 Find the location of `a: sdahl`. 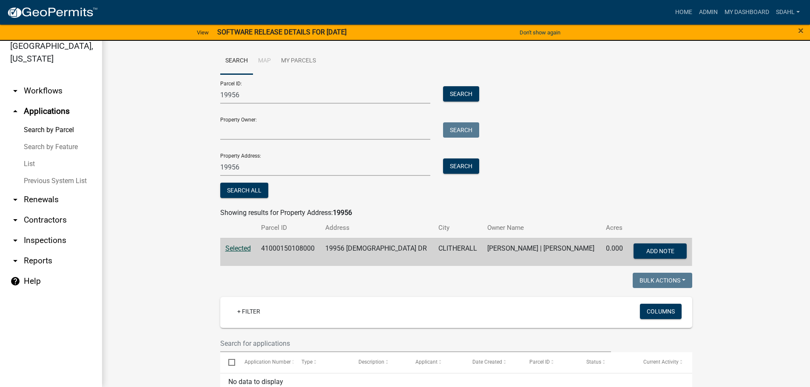

a: sdahl is located at coordinates (788, 12).